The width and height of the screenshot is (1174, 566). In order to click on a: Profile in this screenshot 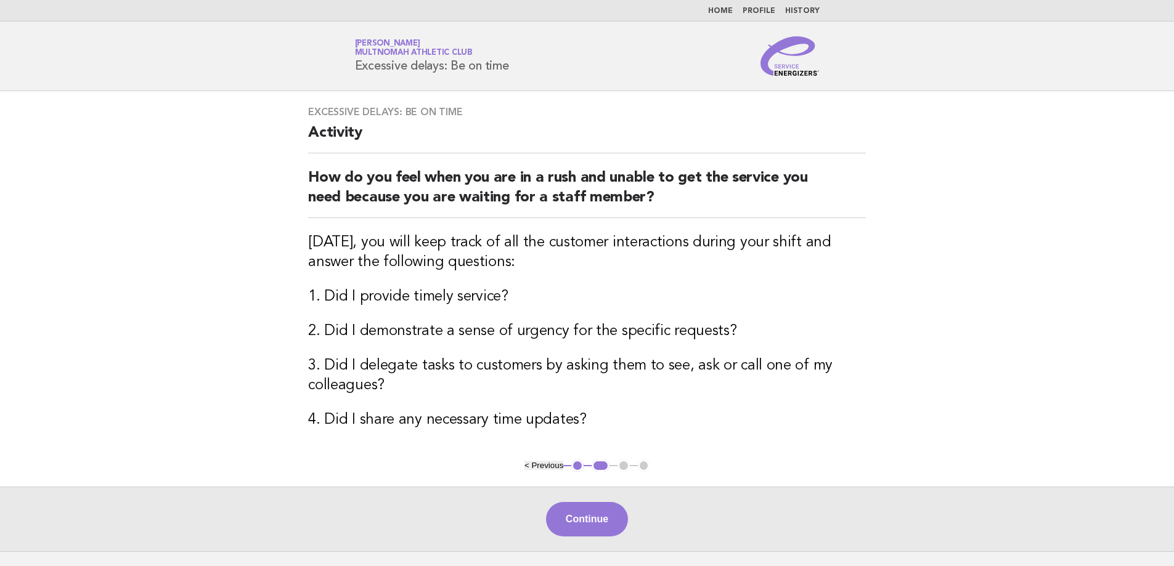, I will do `click(759, 11)`.